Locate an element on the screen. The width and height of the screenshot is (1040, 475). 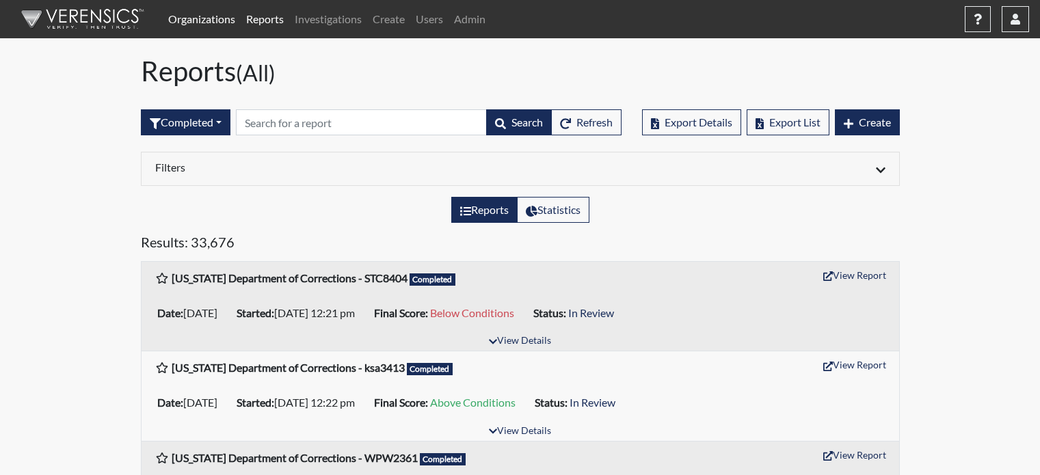
h6: Filters is located at coordinates (332, 167).